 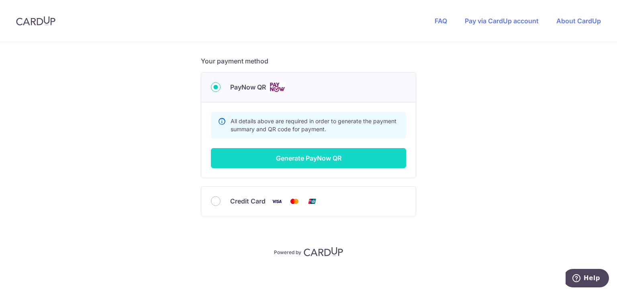 I want to click on img: Union Pay, so click(x=312, y=201).